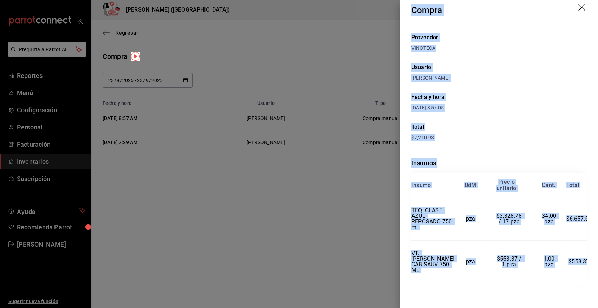 The height and width of the screenshot is (308, 598). I want to click on span: $6,657.56, so click(579, 219).